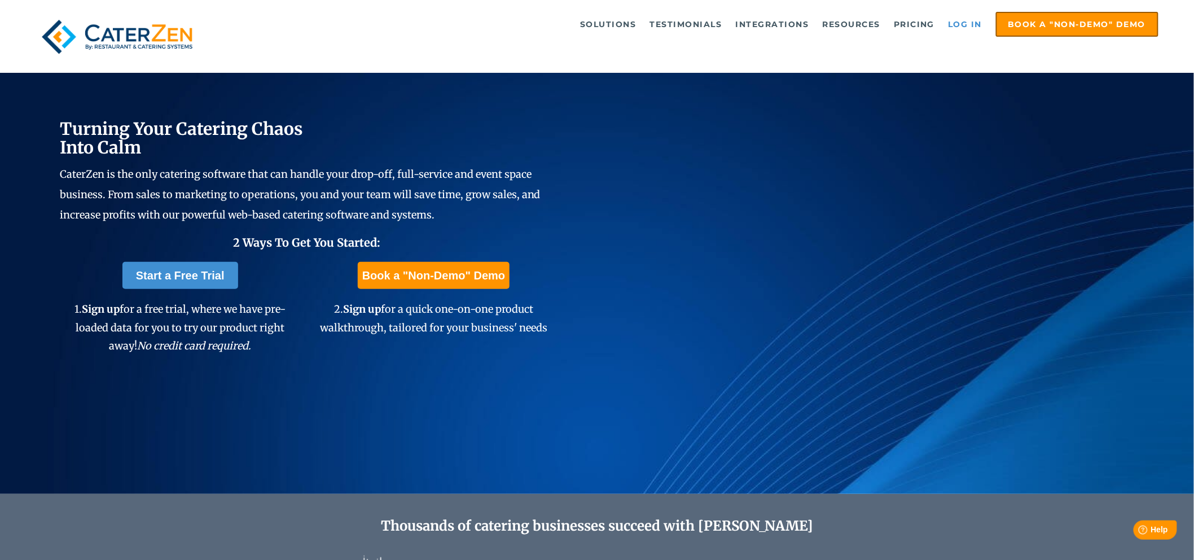 The width and height of the screenshot is (1194, 560). I want to click on a: Start a Free Trial, so click(180, 275).